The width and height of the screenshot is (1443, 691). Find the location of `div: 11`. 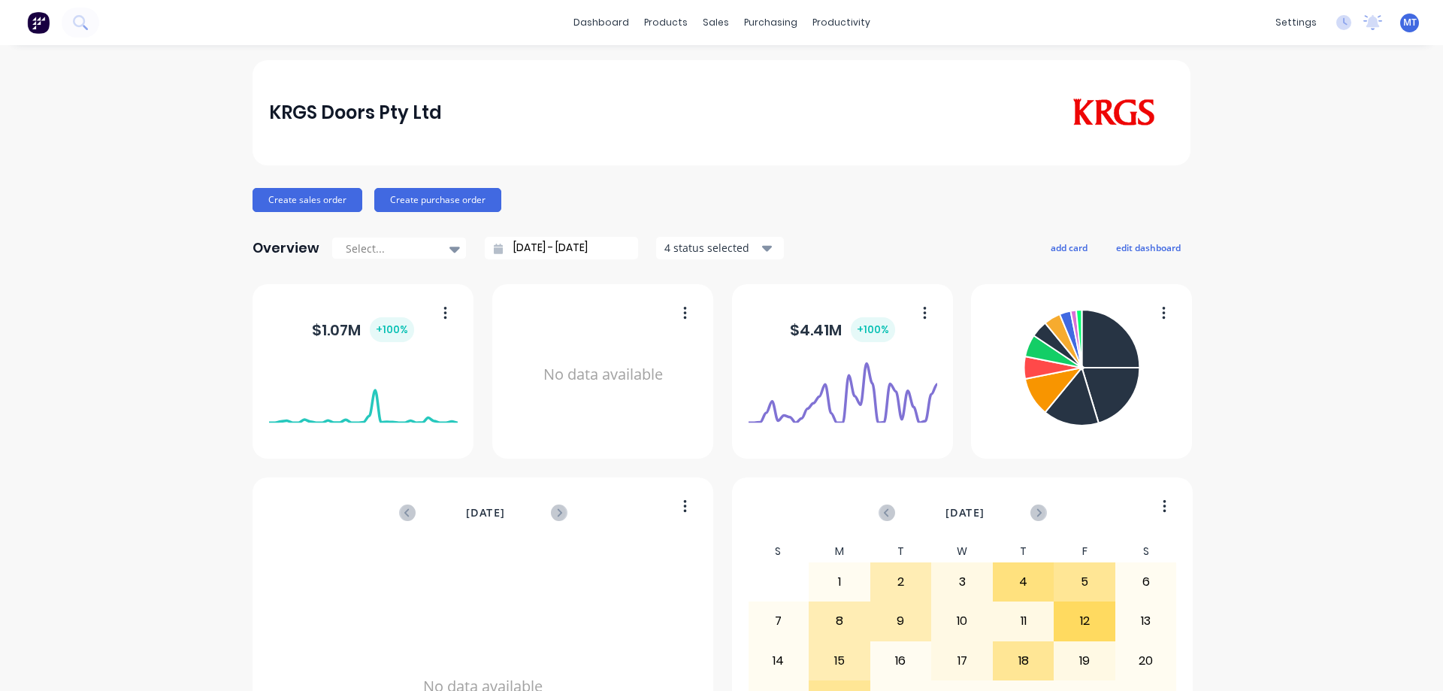

div: 11 is located at coordinates (1024, 621).